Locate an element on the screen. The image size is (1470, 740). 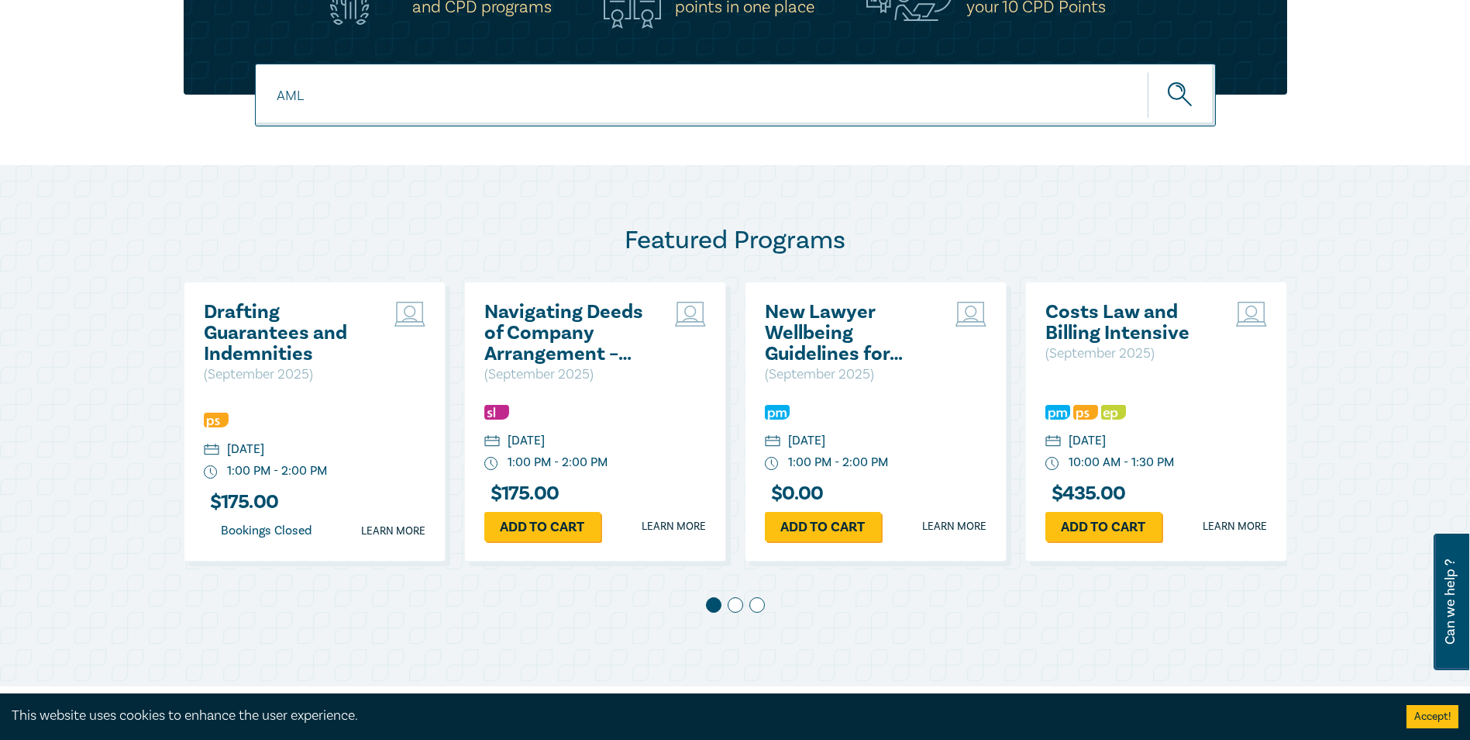
h2: New Lawyer Wellbeing Guidelines for Legal Workplaces is located at coordinates (848, 333).